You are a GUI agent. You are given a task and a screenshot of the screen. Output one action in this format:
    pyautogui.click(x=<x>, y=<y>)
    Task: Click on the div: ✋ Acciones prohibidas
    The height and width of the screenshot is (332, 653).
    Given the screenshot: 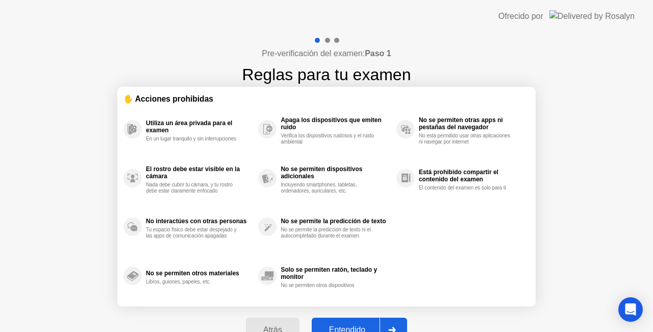 What is the action you would take?
    pyautogui.click(x=326, y=98)
    